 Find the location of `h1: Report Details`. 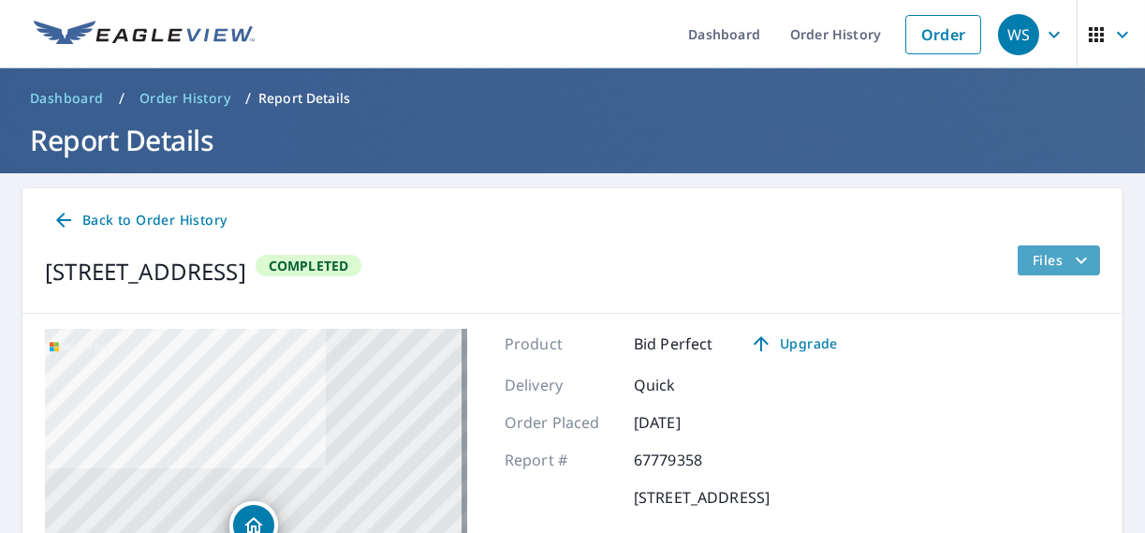

h1: Report Details is located at coordinates (572, 139).